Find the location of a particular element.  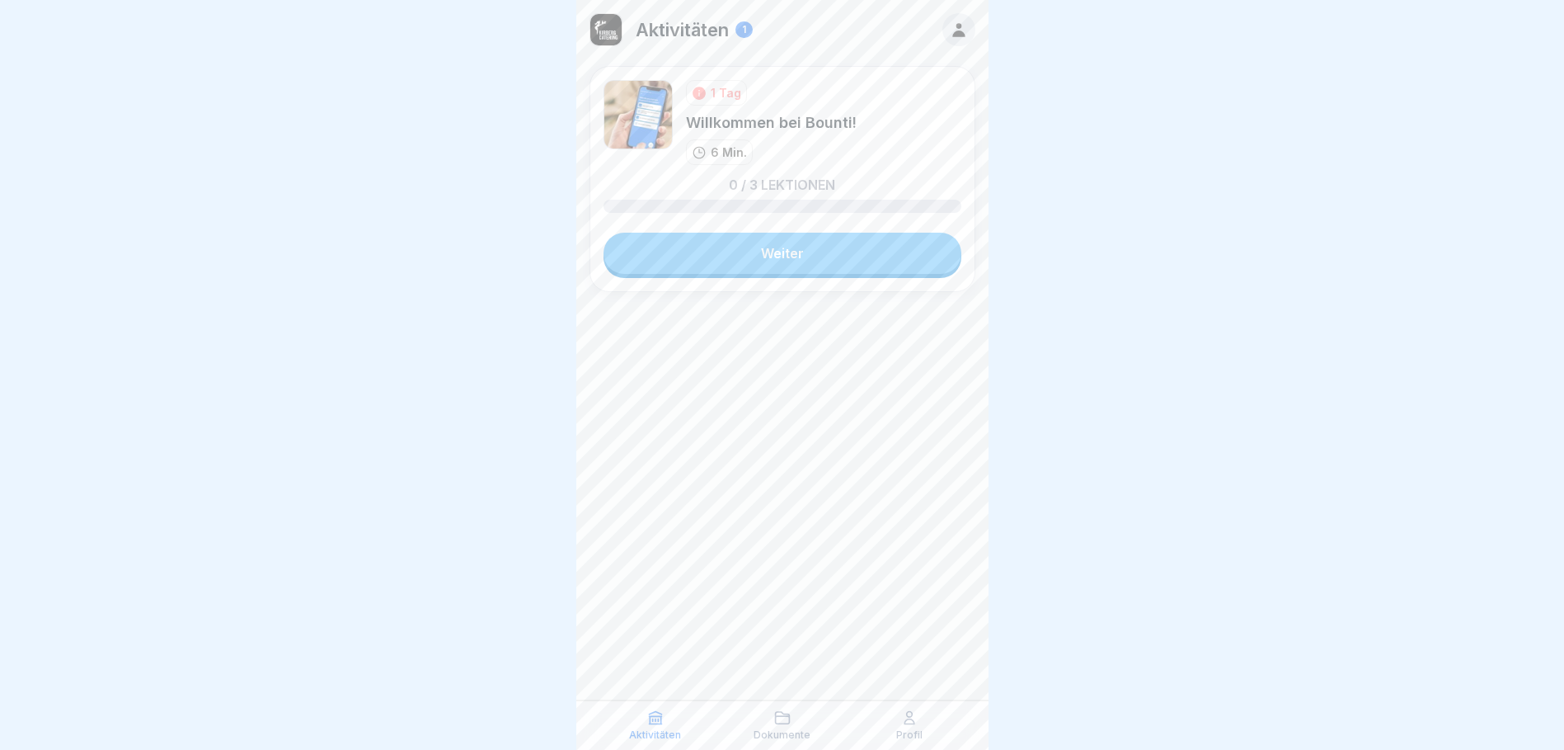

p: 6 Min. is located at coordinates (729, 152).